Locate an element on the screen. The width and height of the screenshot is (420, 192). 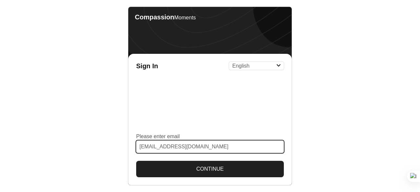
label: Please enter email is located at coordinates (158, 137).